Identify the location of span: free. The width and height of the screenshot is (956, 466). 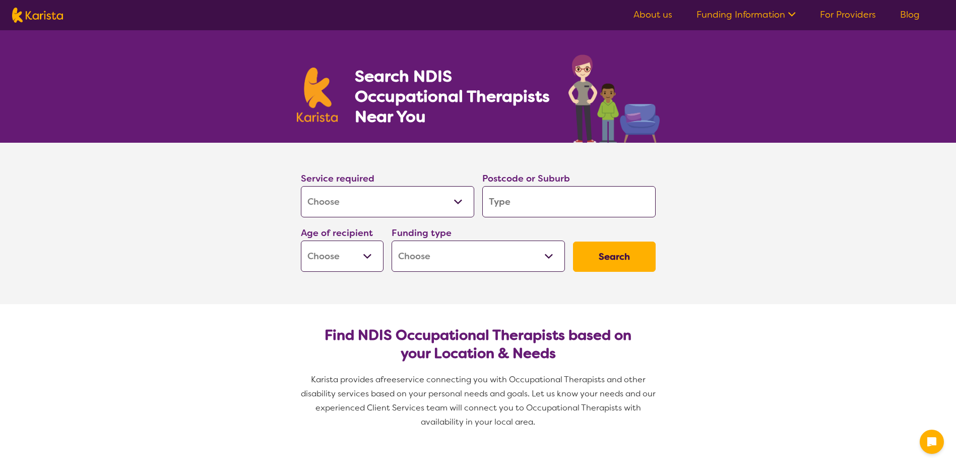
(389, 379).